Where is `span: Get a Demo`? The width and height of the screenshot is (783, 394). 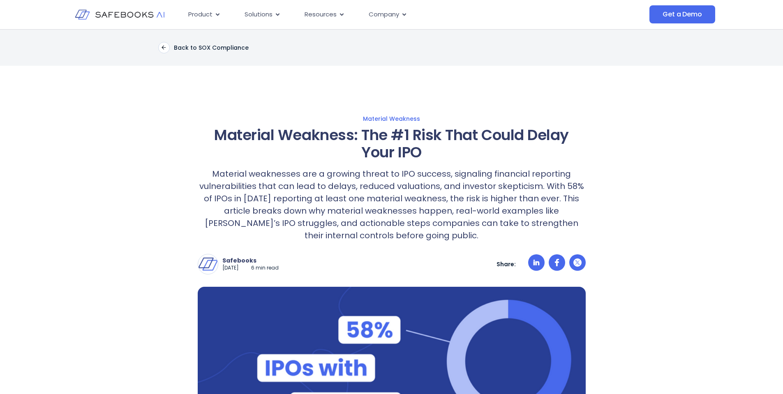
span: Get a Demo is located at coordinates (682, 14).